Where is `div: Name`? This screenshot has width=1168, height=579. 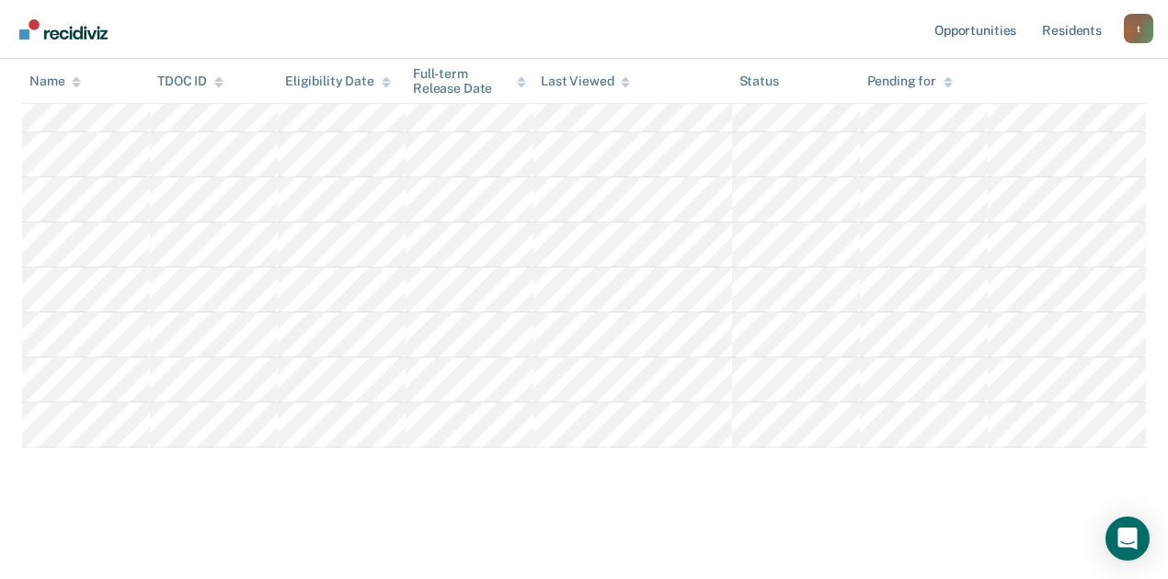
div: Name is located at coordinates (55, 81).